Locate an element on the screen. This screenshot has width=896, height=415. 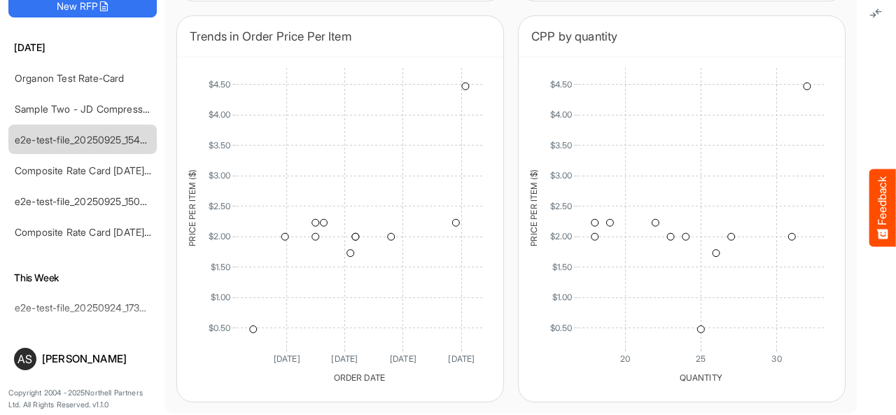
a: Organon Test Rate-Card is located at coordinates (69, 78).